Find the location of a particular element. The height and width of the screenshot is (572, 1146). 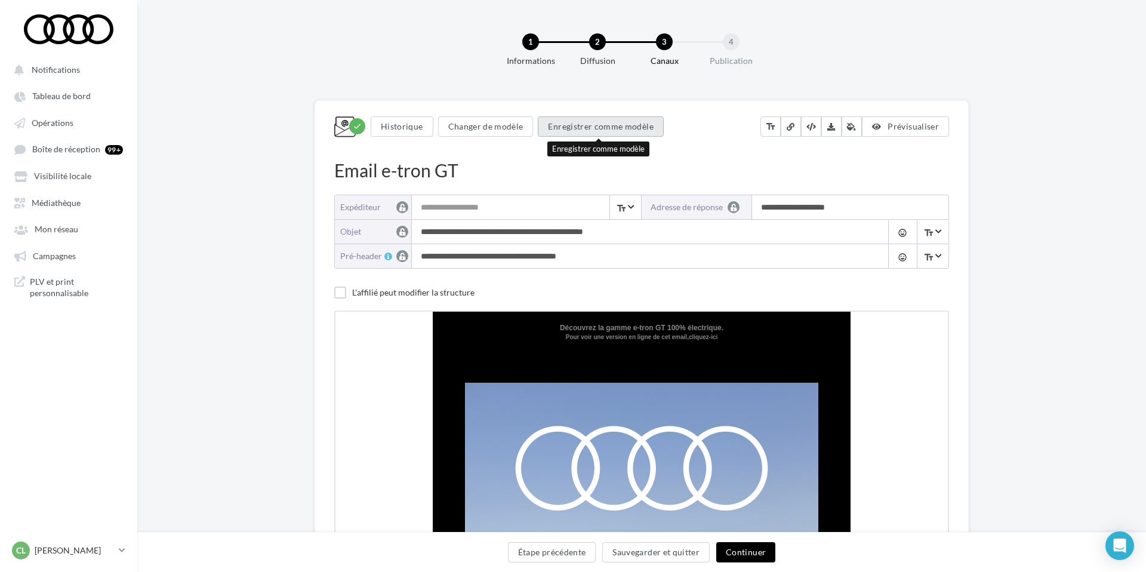

div: Open Intercom Messenger is located at coordinates (1120, 545).